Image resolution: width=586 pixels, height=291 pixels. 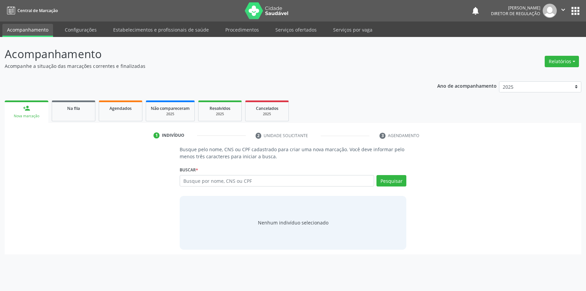 What do you see at coordinates (467, 85) in the screenshot?
I see `p: Ano de acompanhamento` at bounding box center [467, 85].